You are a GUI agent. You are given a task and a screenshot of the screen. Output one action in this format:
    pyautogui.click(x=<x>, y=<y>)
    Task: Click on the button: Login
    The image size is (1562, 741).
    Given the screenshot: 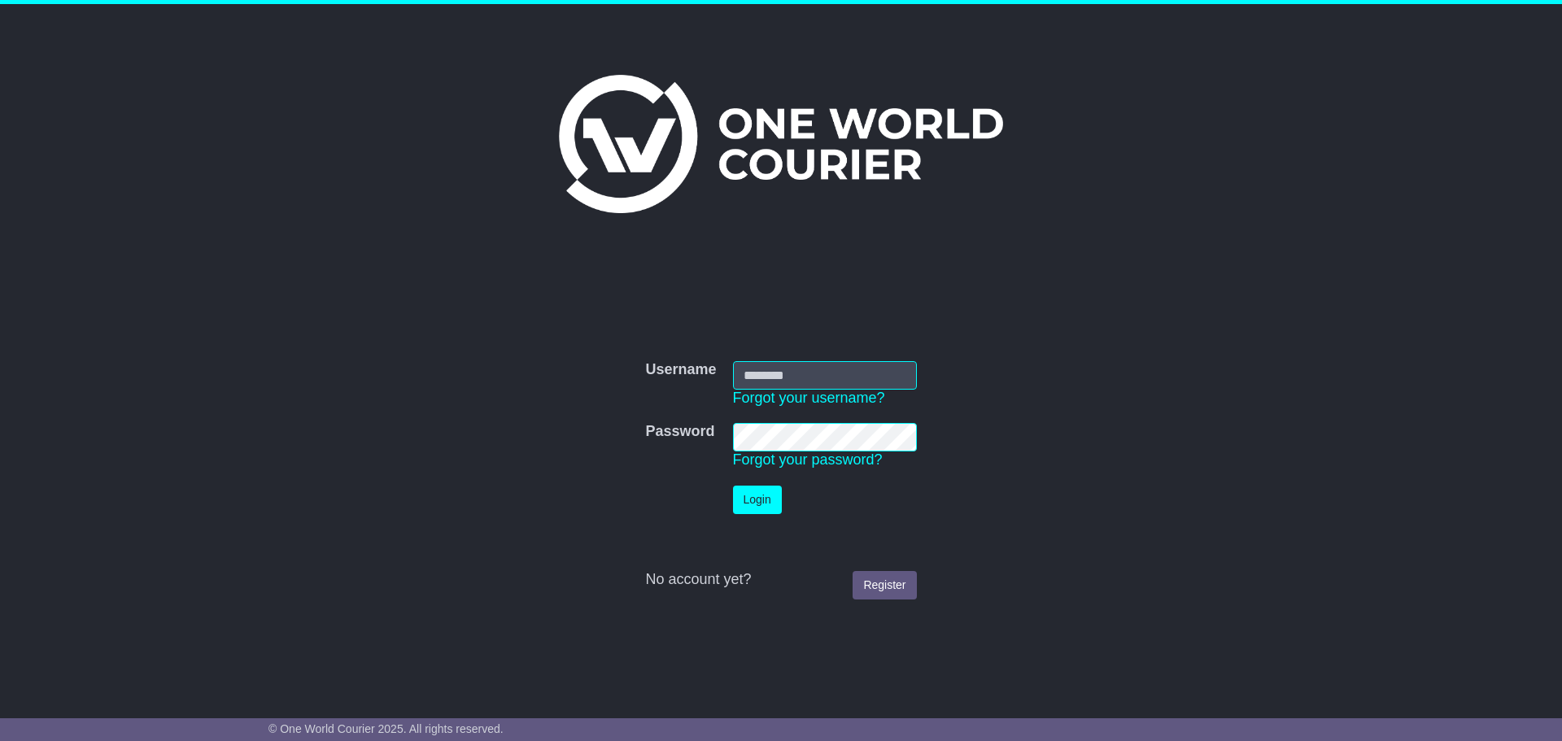 What is the action you would take?
    pyautogui.click(x=758, y=500)
    